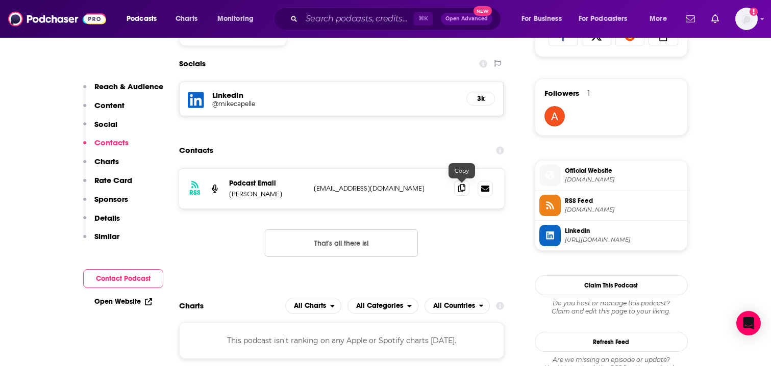  What do you see at coordinates (101, 166) in the screenshot?
I see `button: Charts` at bounding box center [101, 166].